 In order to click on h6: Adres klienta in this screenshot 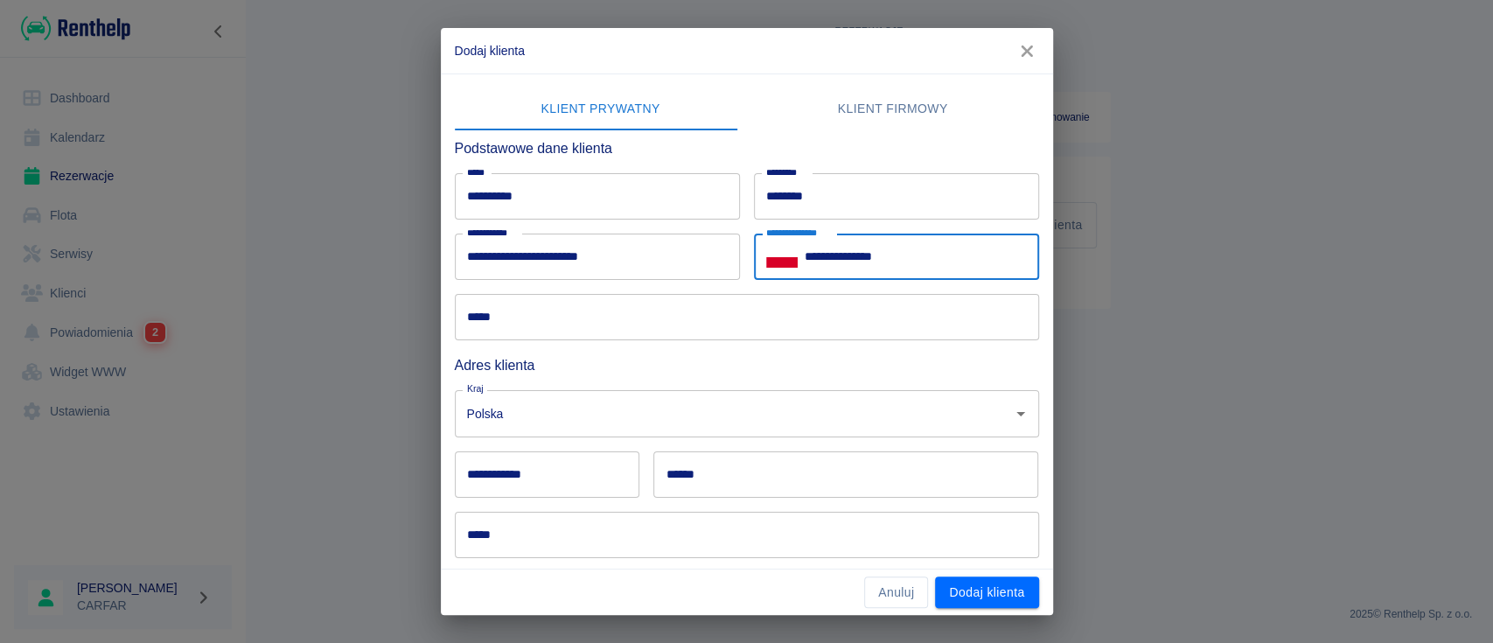, I will do `click(747, 365)`.